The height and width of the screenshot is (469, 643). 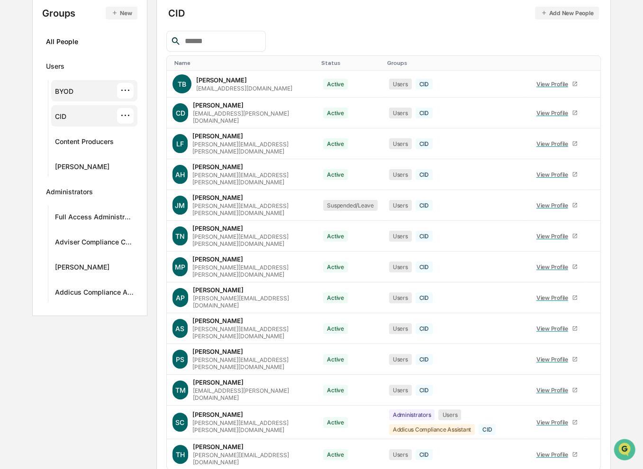 What do you see at coordinates (35, 198) in the screenshot?
I see `a: 🖐️Preclearance` at bounding box center [35, 198].